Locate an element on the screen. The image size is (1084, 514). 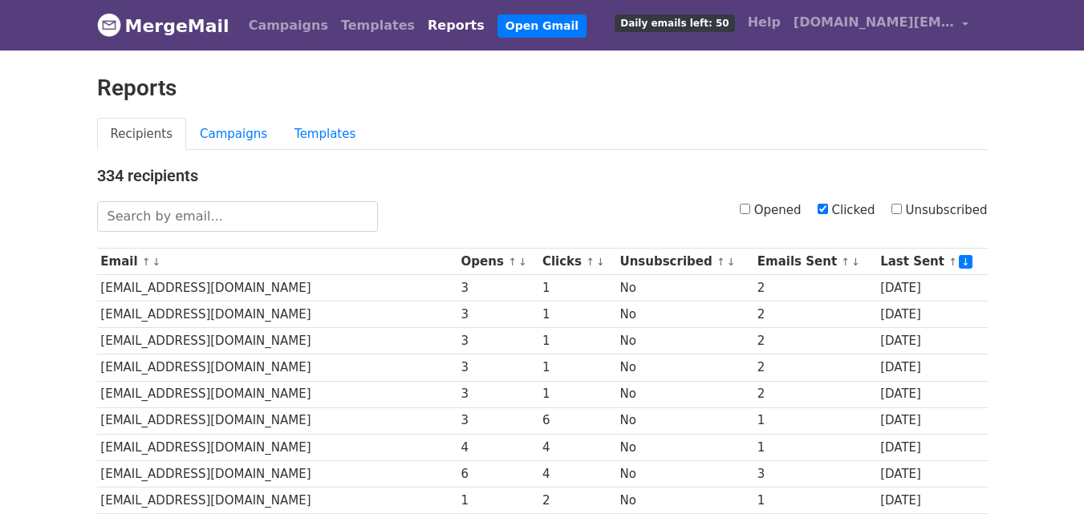
label: Opened is located at coordinates (770, 210).